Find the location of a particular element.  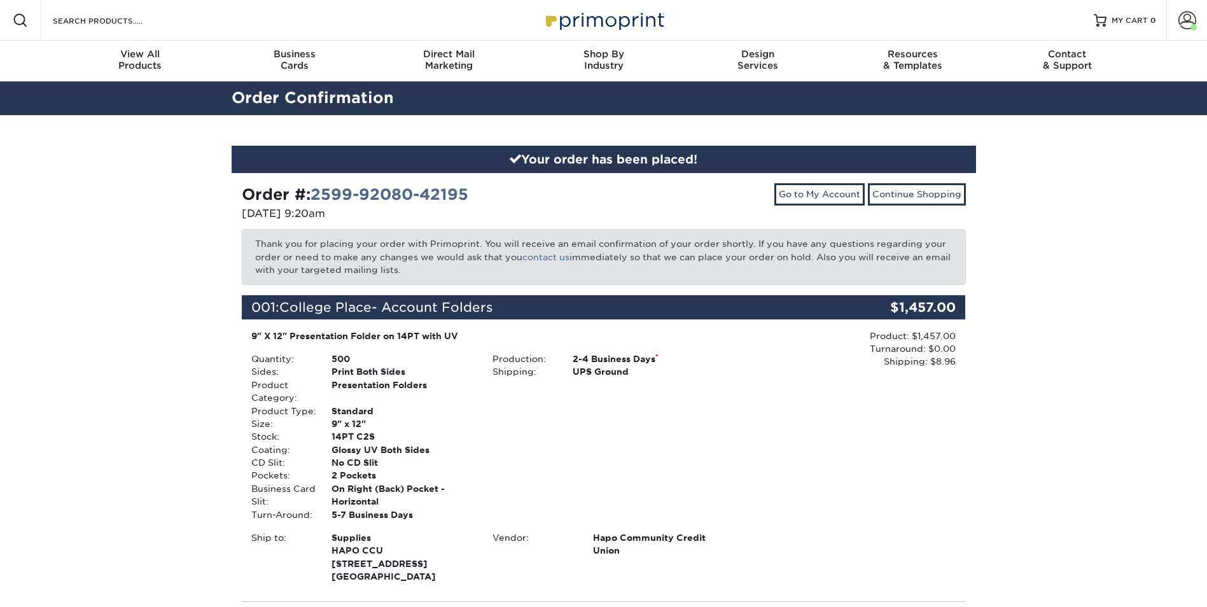

div: Your order has been placed! is located at coordinates (604, 160).